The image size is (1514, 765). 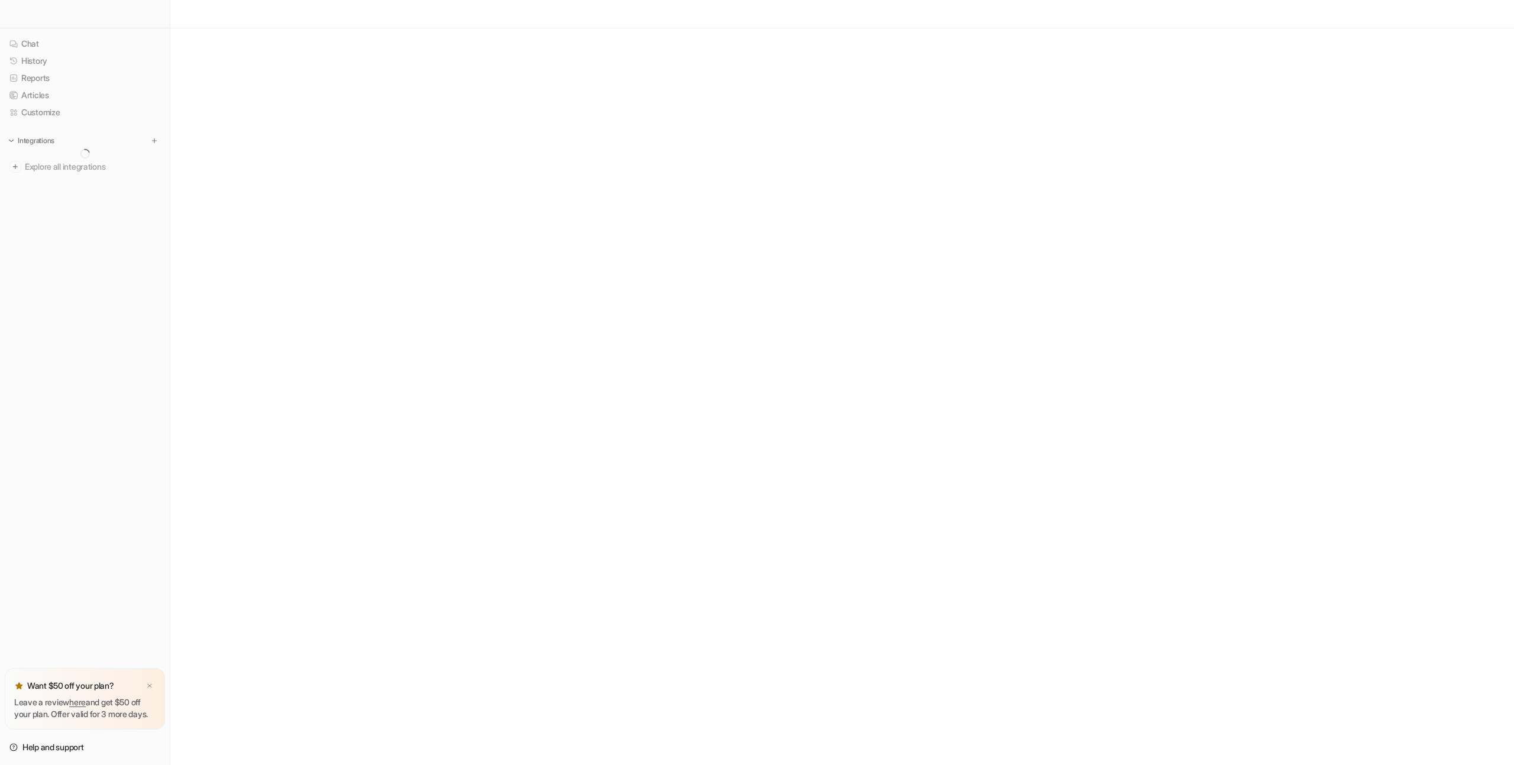 What do you see at coordinates (11, 141) in the screenshot?
I see `img: expand menu` at bounding box center [11, 141].